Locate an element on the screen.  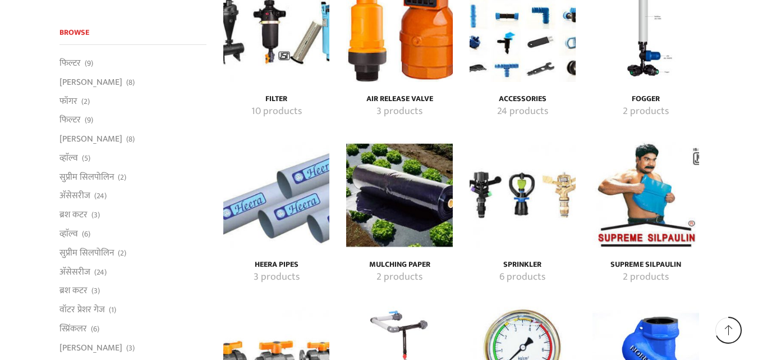
span: (1) is located at coordinates (112, 310).